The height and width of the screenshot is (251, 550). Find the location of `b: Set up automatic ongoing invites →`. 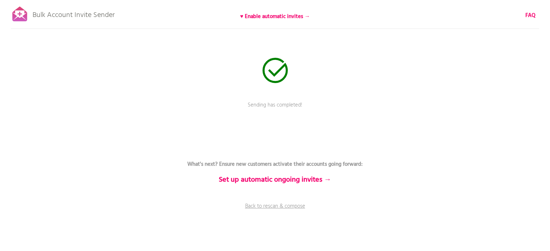

b: Set up automatic ongoing invites → is located at coordinates (275, 180).